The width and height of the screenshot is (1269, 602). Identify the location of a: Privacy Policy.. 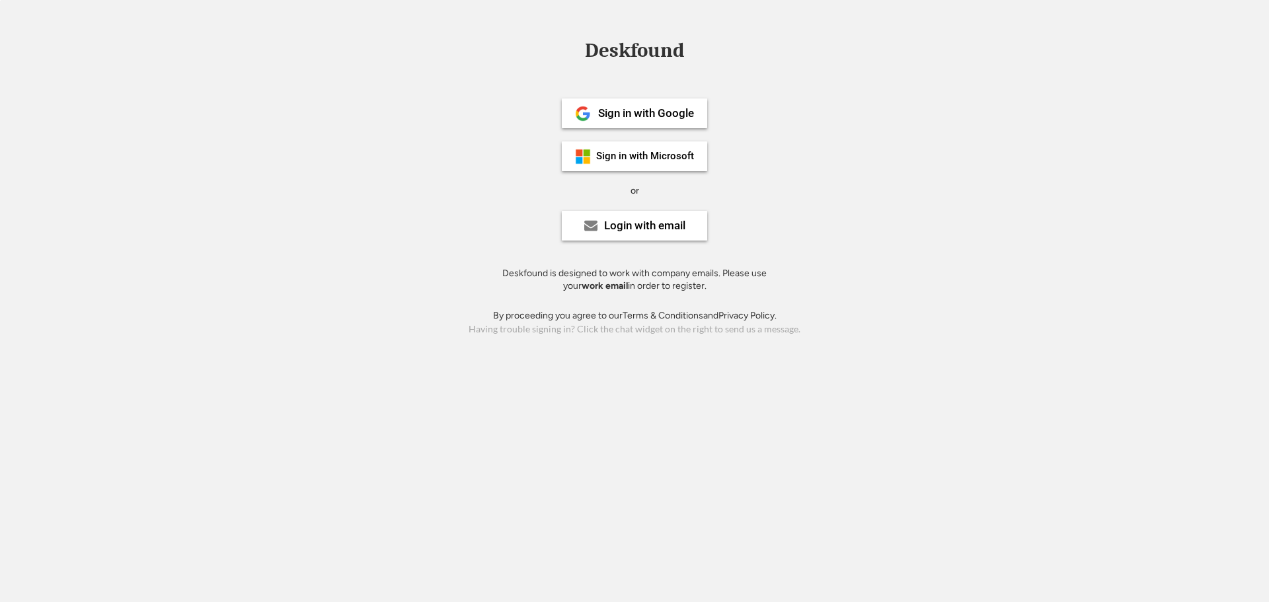
(748, 315).